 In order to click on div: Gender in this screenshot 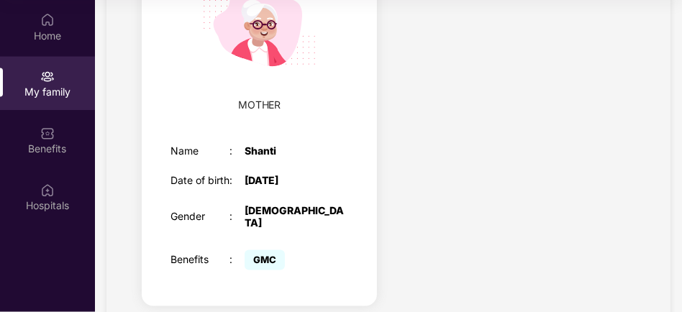, I will do `click(200, 217)`.